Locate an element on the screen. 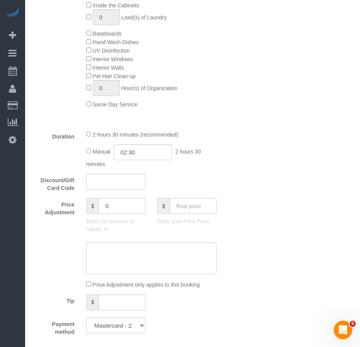 This screenshot has height=347, width=360. span: Price Adjustment only applies to this booking is located at coordinates (146, 285).